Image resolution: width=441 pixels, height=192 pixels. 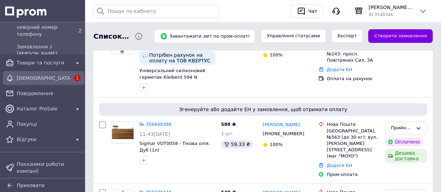 What do you see at coordinates (205, 36) in the screenshot?
I see `button: Завантажити звіт по пром-оплаті` at bounding box center [205, 36].